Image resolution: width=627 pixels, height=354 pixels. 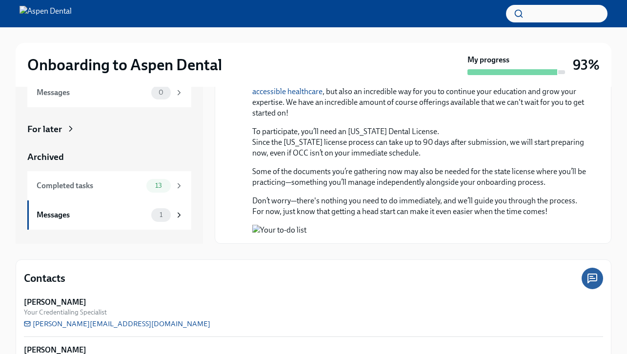 I want to click on span: 1, so click(x=161, y=215).